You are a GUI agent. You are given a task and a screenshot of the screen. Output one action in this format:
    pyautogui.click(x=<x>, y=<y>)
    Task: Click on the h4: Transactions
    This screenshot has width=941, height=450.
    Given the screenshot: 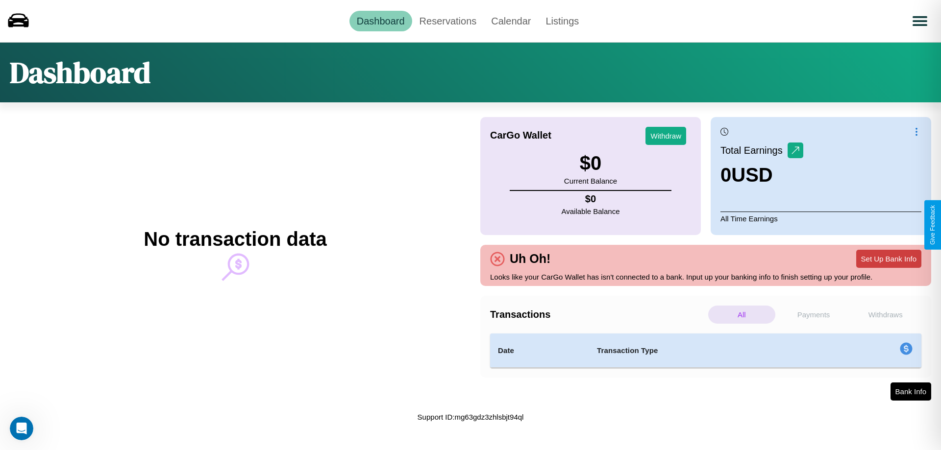 What is the action you would take?
    pyautogui.click(x=598, y=315)
    